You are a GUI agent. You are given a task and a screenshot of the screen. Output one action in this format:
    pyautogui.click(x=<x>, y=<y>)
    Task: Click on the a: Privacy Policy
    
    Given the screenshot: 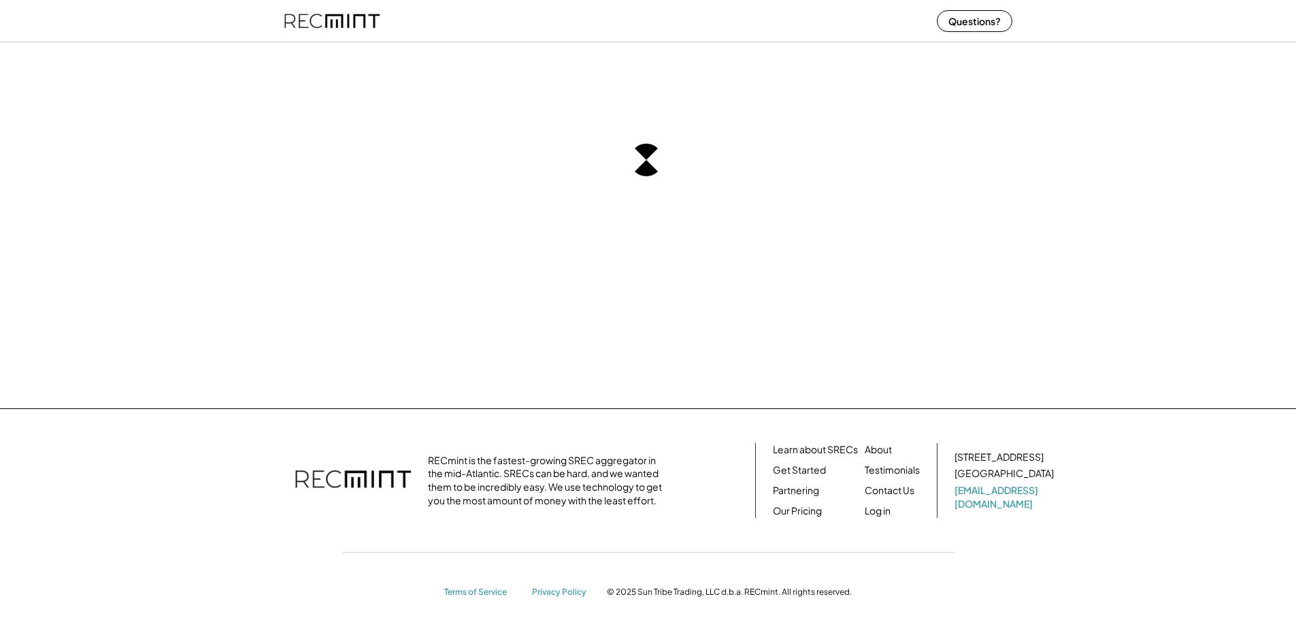 What is the action you would take?
    pyautogui.click(x=563, y=592)
    